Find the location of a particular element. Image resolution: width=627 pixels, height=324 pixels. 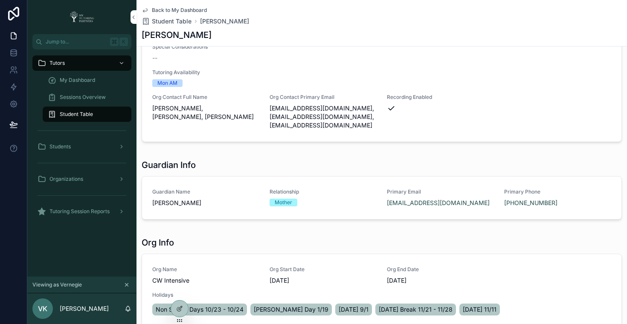

span: Tutors is located at coordinates (57, 63).